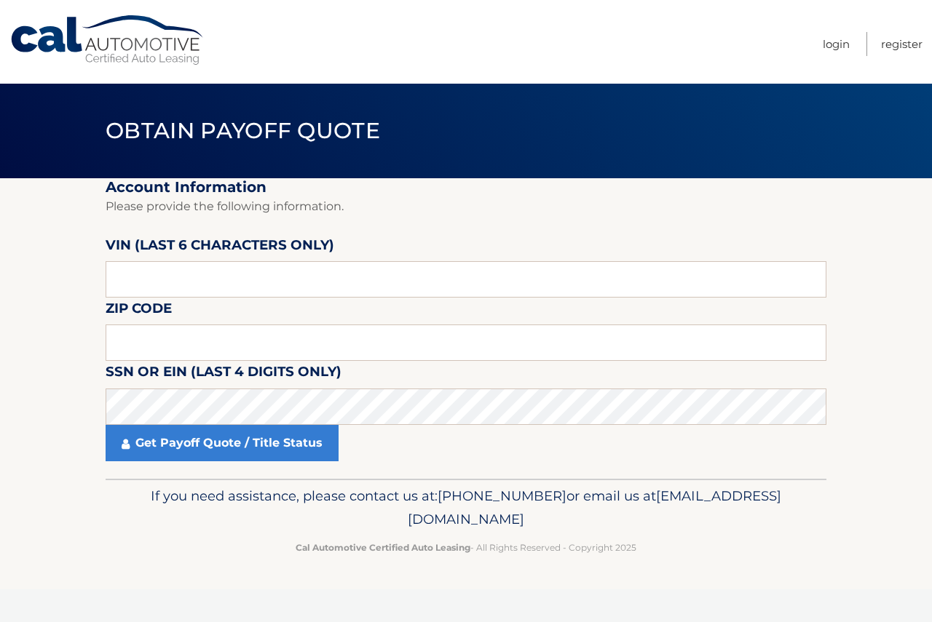 The width and height of the screenshot is (932, 622). What do you see at coordinates (466, 187) in the screenshot?
I see `h2: Account Information` at bounding box center [466, 187].